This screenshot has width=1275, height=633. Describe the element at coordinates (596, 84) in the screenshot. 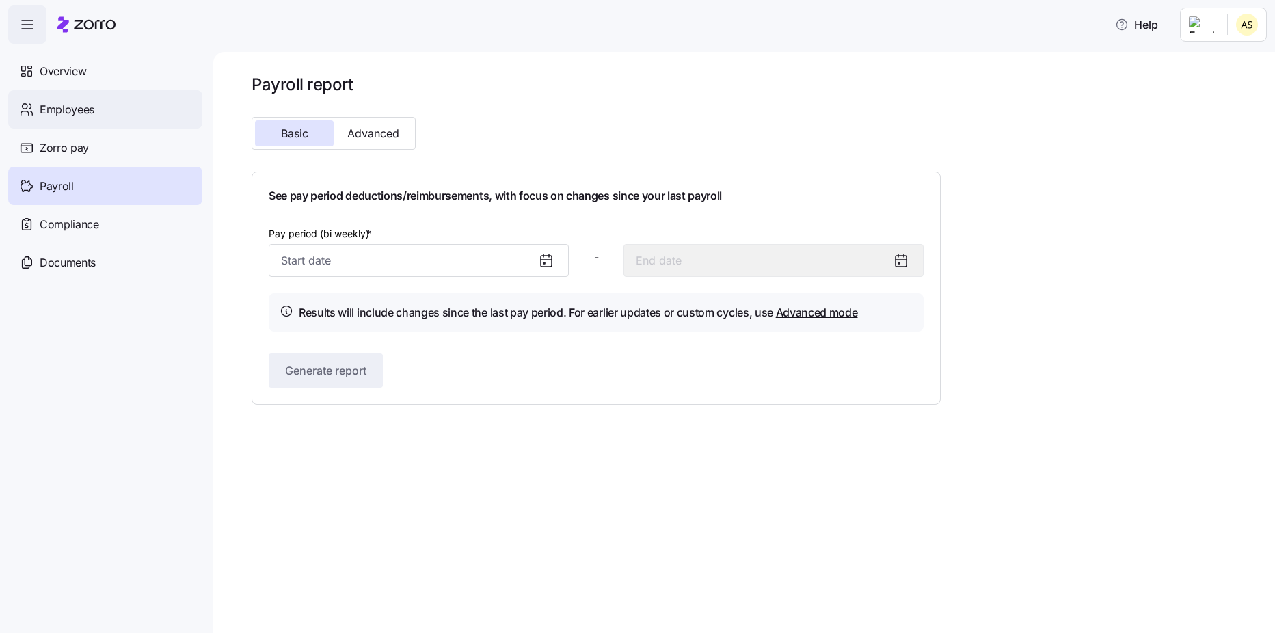

I see `h1: Payroll report` at that location.